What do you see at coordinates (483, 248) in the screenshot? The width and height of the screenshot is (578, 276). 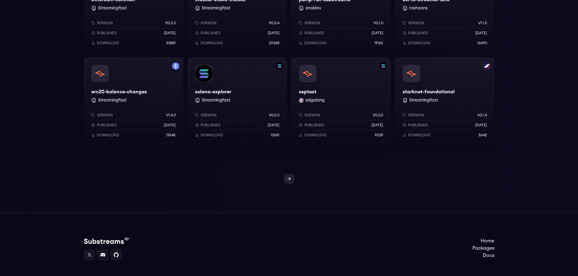 I see `a: Packages` at bounding box center [483, 248].